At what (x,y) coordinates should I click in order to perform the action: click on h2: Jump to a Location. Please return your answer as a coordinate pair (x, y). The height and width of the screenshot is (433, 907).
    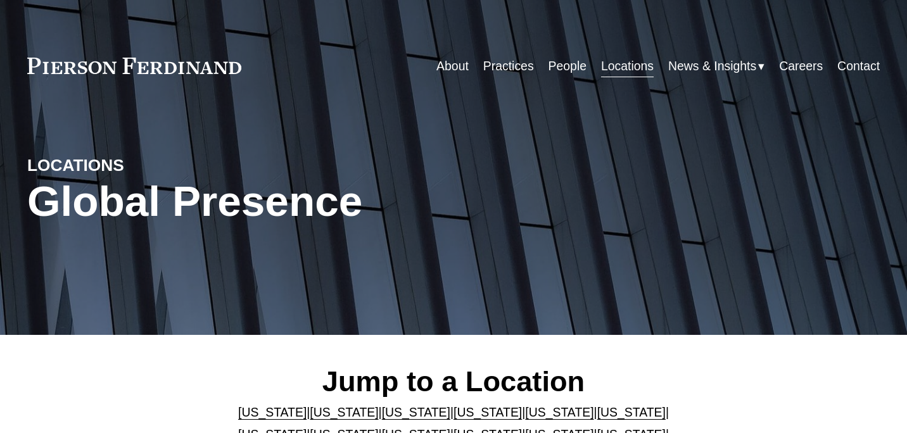
    Looking at the image, I should click on (453, 382).